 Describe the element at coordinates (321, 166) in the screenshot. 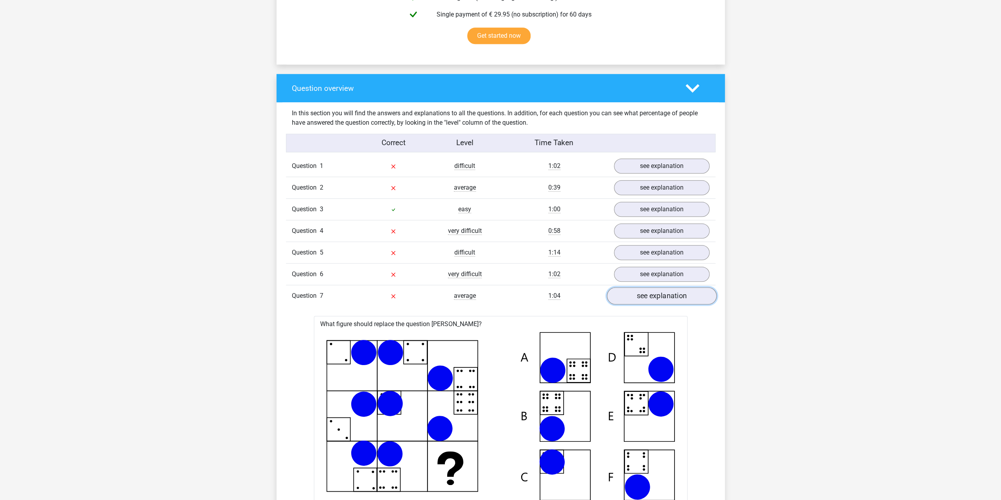

I see `span: 1` at that location.